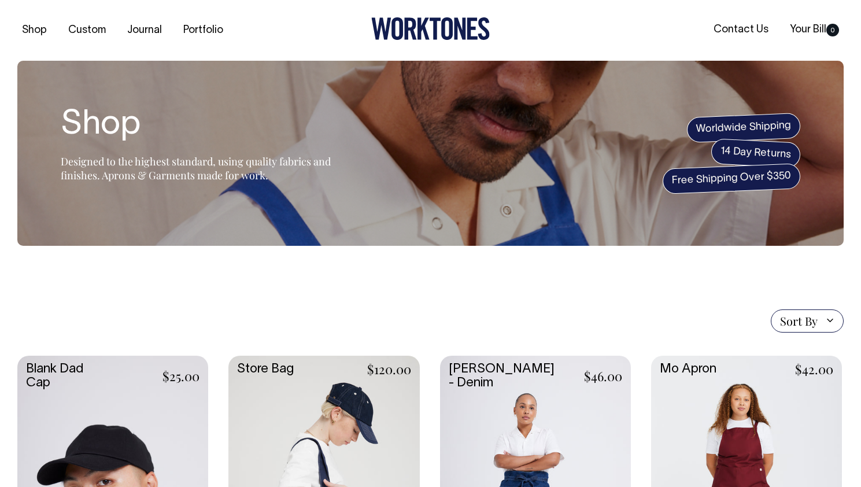  What do you see at coordinates (145, 30) in the screenshot?
I see `a: Journal` at bounding box center [145, 30].